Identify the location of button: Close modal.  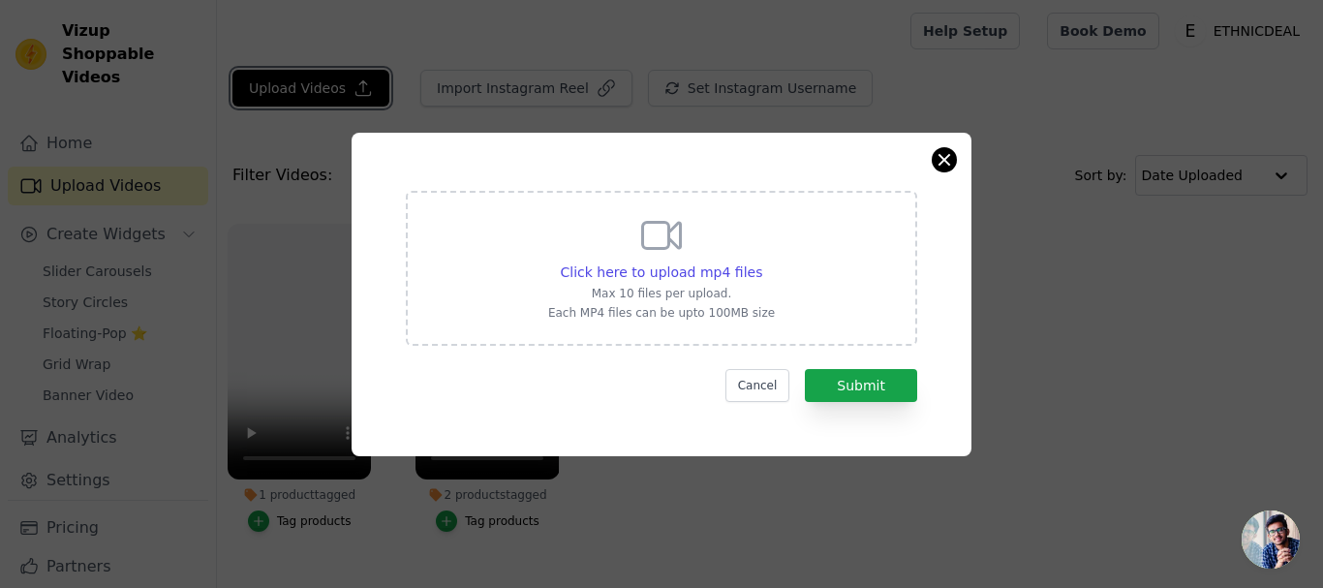
(945, 160).